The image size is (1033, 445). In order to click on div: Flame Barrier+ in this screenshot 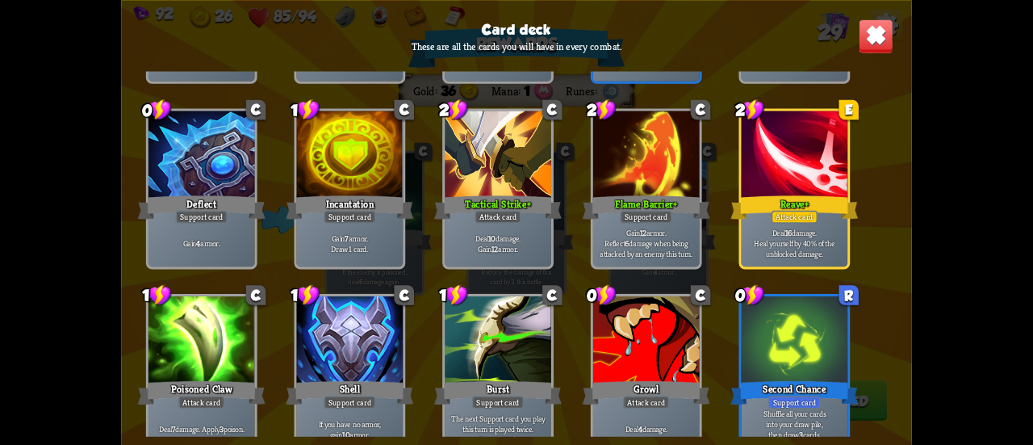, I will do `click(647, 207)`.